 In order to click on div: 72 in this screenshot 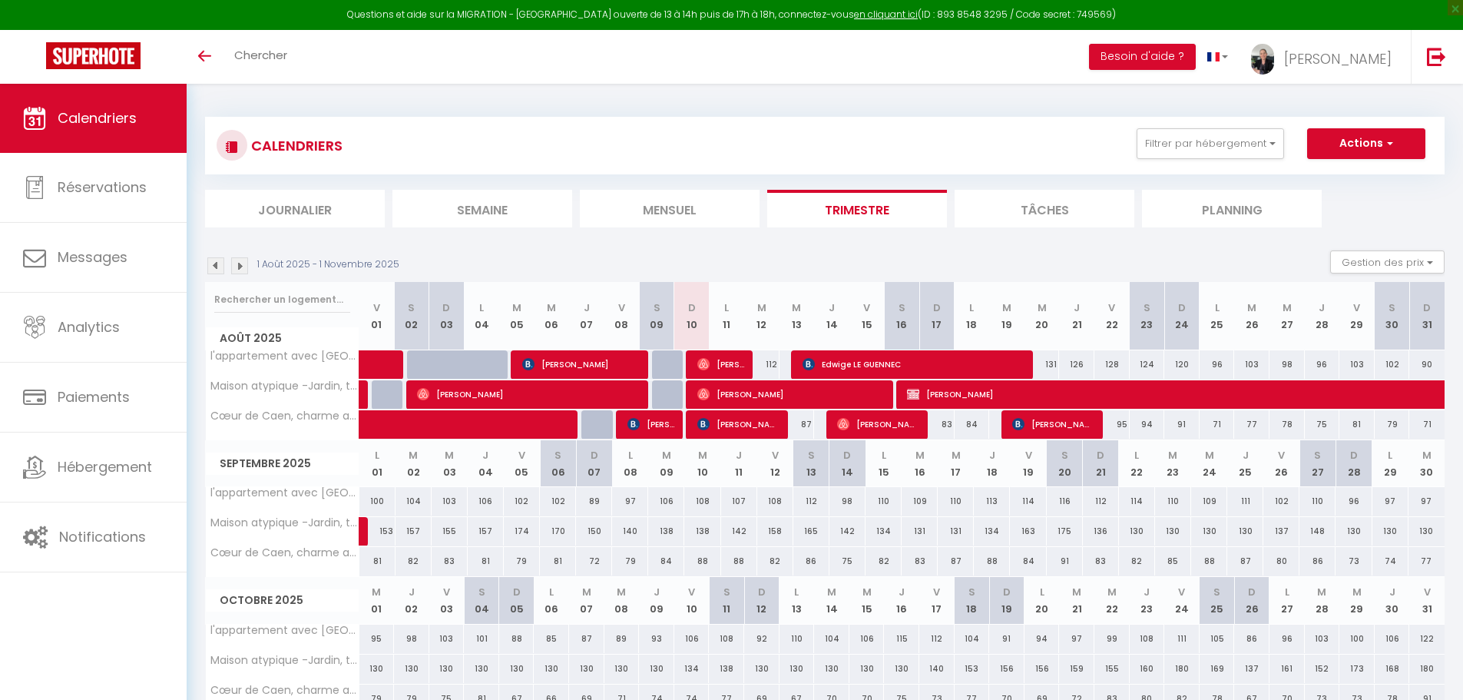, I will do `click(594, 561)`.